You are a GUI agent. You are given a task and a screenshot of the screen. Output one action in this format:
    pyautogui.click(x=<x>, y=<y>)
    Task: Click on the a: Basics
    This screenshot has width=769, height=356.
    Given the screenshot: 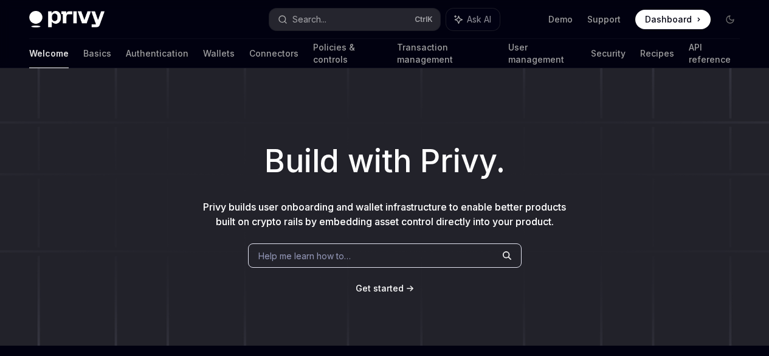 What is the action you would take?
    pyautogui.click(x=97, y=54)
    